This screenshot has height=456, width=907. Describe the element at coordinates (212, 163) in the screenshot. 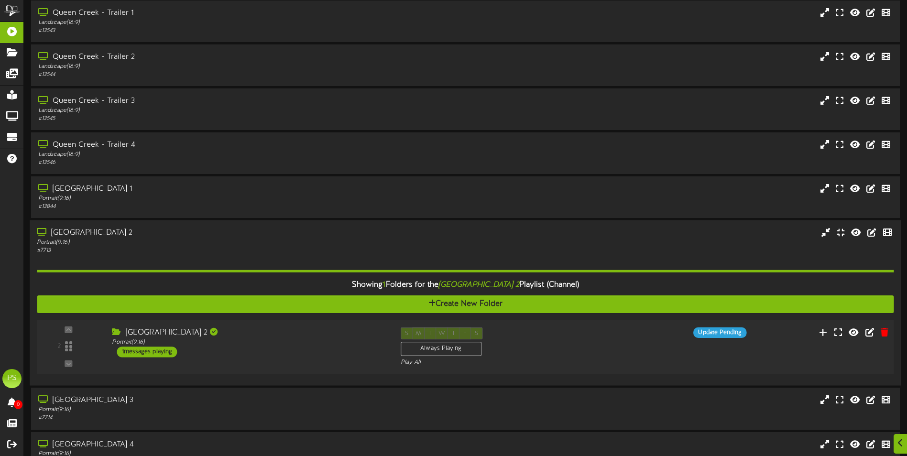

I see `div: # 13546` at that location.